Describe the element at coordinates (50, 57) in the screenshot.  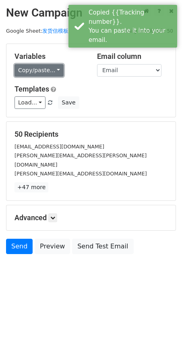
I see `h5: Variables` at that location.